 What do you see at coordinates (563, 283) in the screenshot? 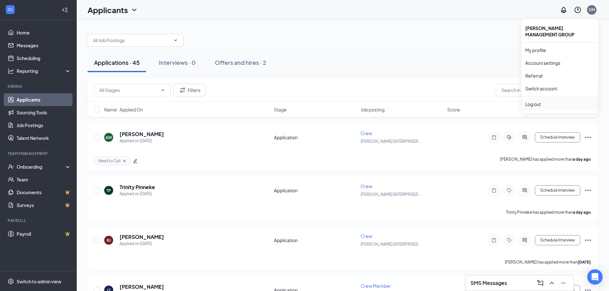
I see `button: Minimize` at bounding box center [563, 283].